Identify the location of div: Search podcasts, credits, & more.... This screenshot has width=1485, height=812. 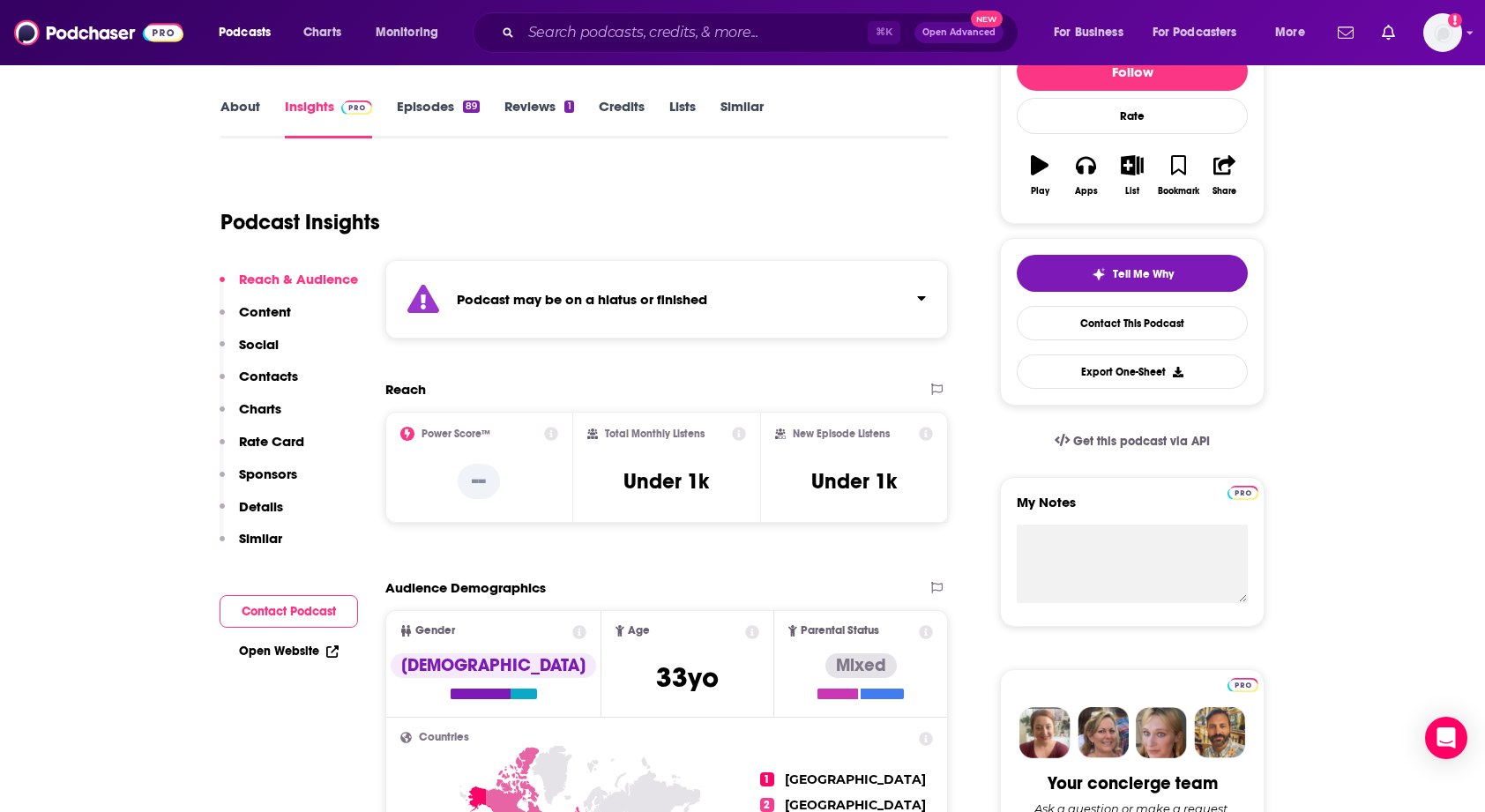
(762, 32).